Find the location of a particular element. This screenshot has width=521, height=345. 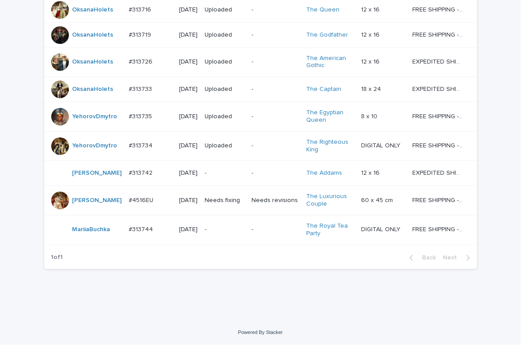

a: MariiaBuchka is located at coordinates (91, 230).